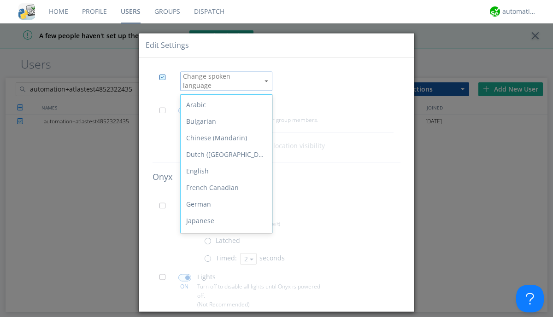  Describe the element at coordinates (226, 205) in the screenshot. I see `div: German` at that location.